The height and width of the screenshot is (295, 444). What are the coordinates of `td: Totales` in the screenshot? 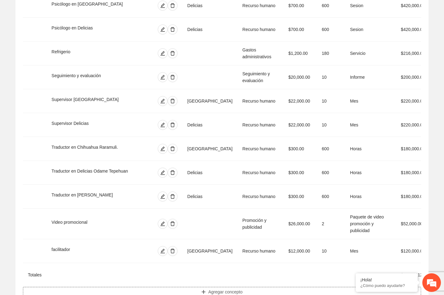 It's located at (35, 275).